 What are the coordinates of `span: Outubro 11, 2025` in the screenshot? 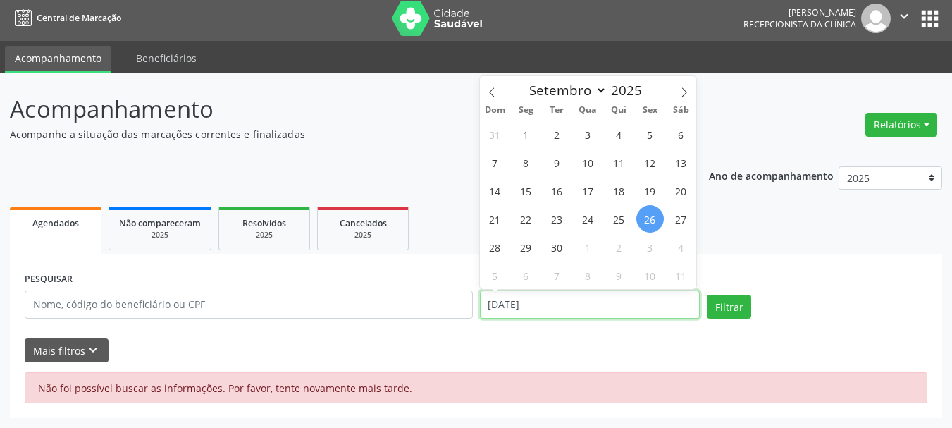 It's located at (681, 275).